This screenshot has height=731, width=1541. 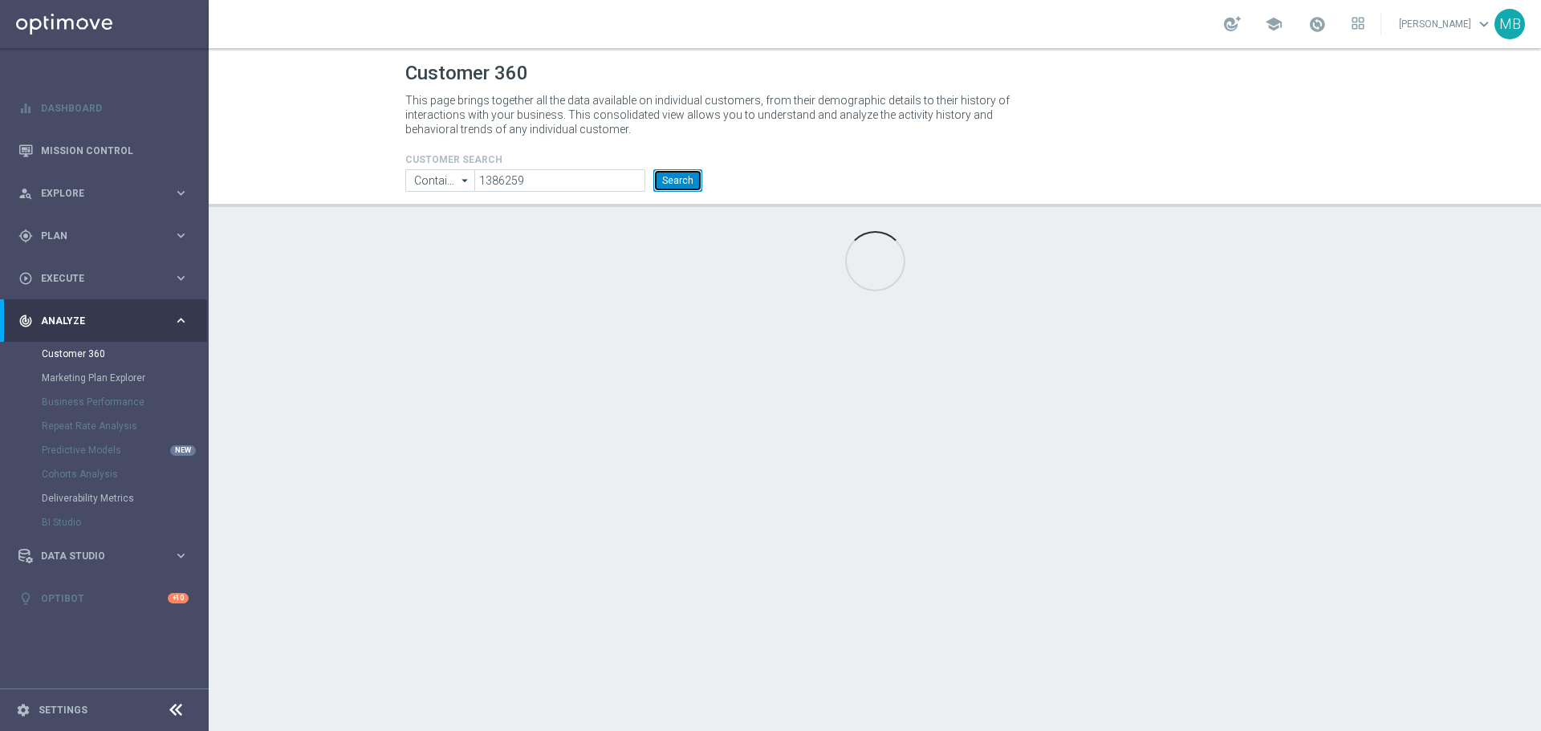 What do you see at coordinates (107, 278) in the screenshot?
I see `span: Execute` at bounding box center [107, 278].